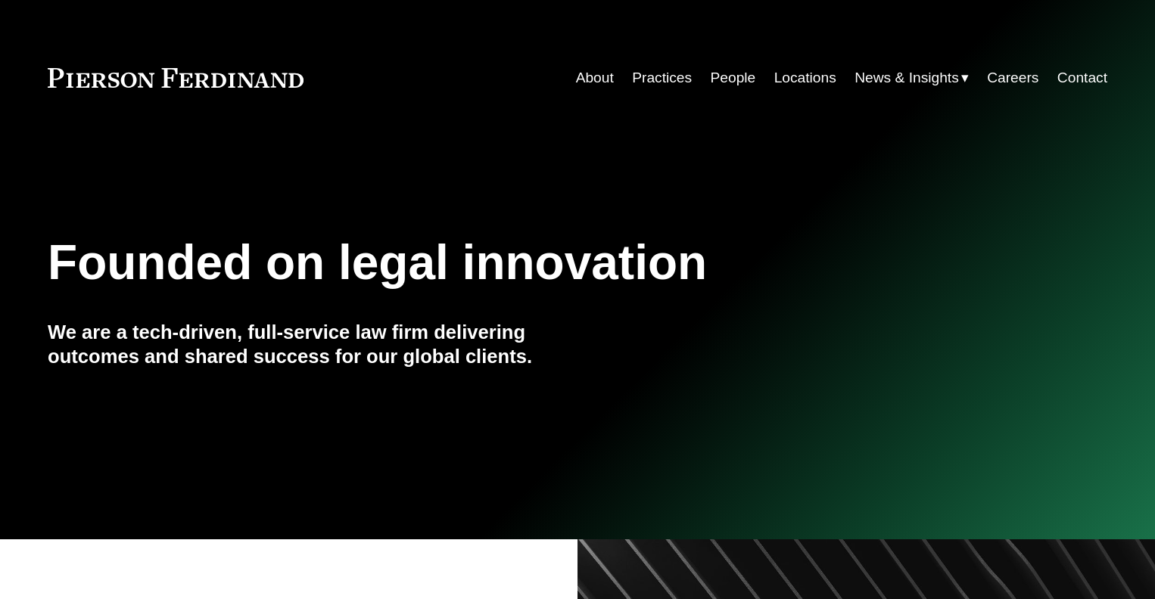 The height and width of the screenshot is (599, 1155). I want to click on a: Locations, so click(805, 78).